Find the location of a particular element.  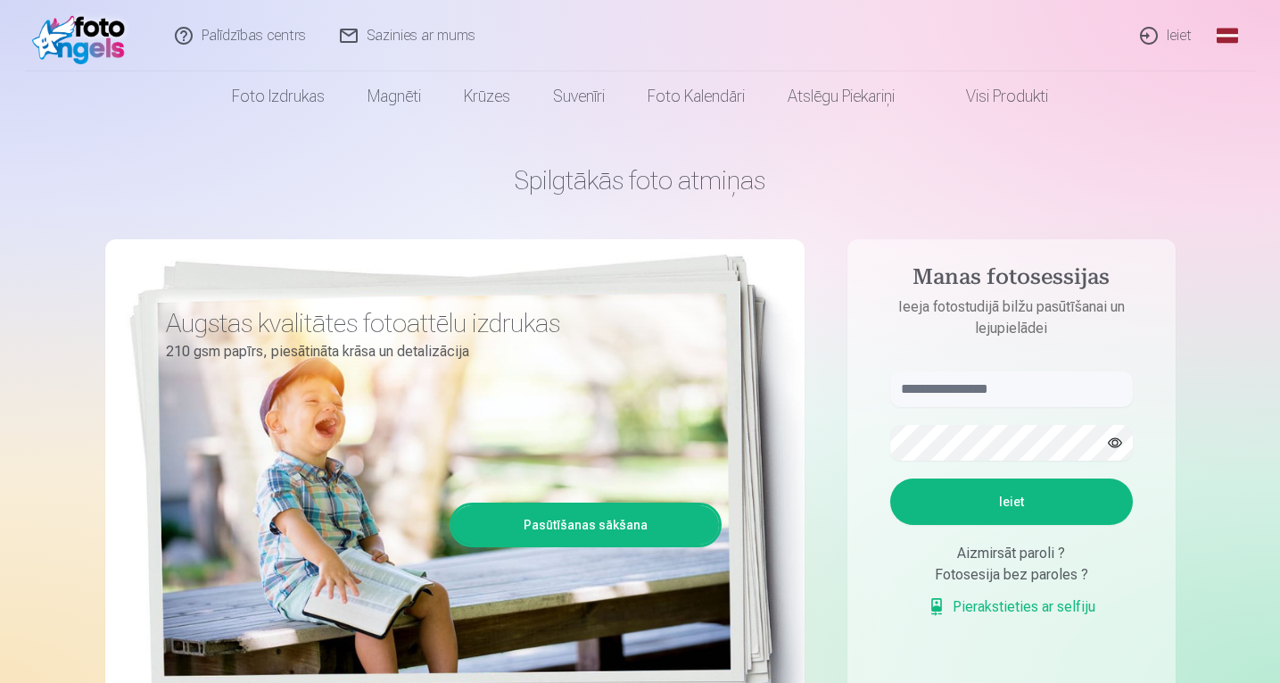

a: Atslēgu piekariņi is located at coordinates (841, 96).